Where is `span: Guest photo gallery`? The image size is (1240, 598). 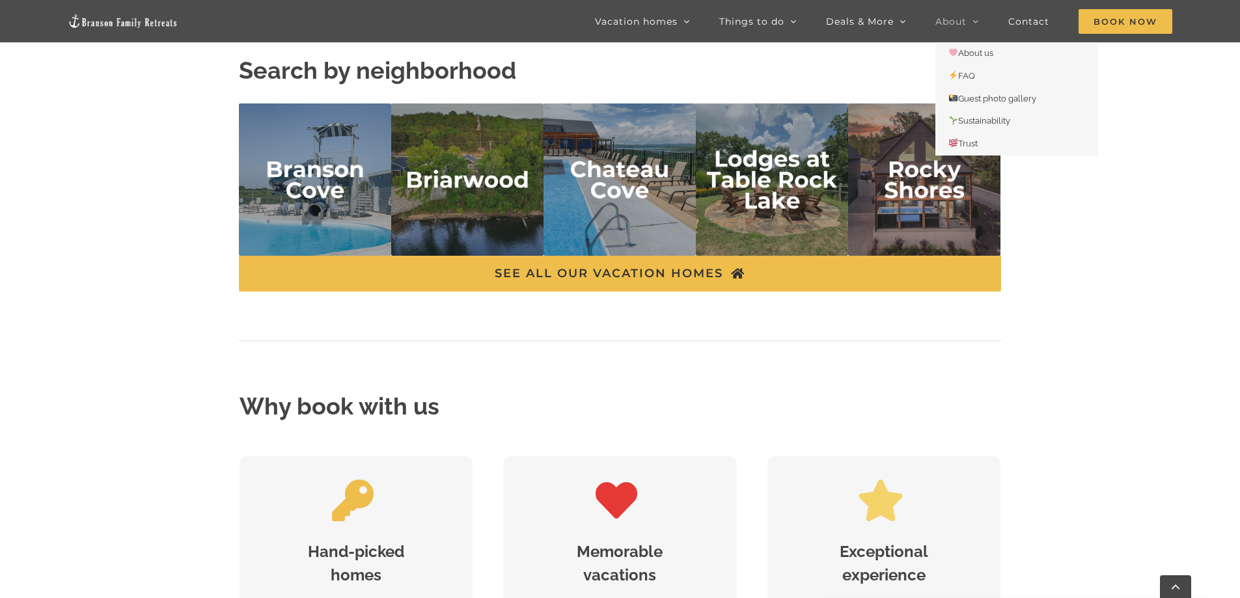 span: Guest photo gallery is located at coordinates (992, 98).